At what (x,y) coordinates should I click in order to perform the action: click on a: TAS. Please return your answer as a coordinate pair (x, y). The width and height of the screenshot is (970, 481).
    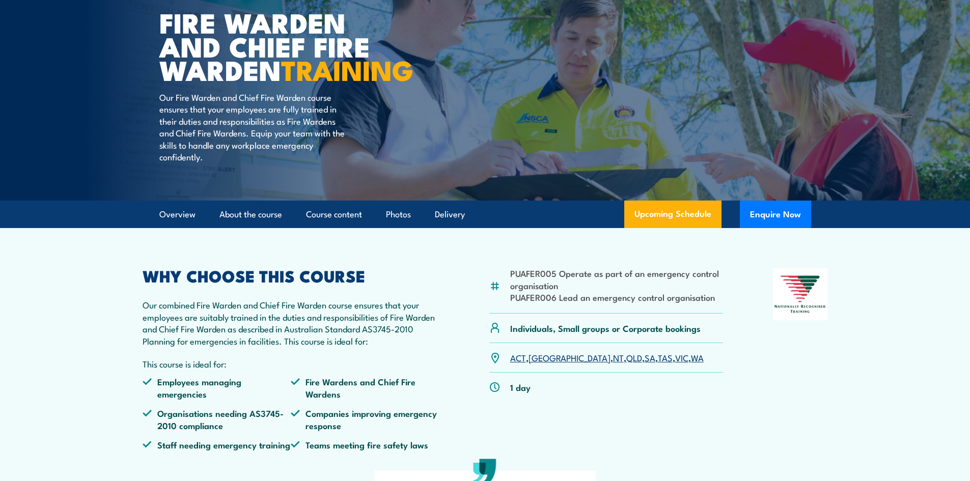
    Looking at the image, I should click on (665, 358).